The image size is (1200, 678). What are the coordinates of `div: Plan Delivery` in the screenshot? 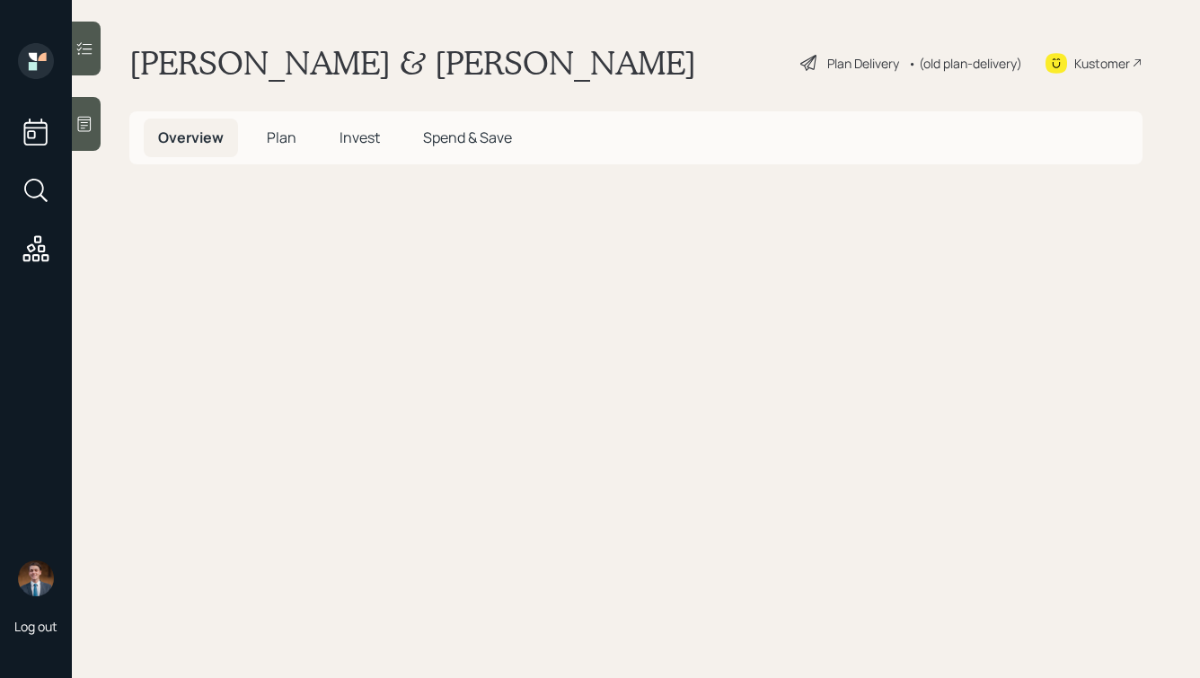 It's located at (863, 63).